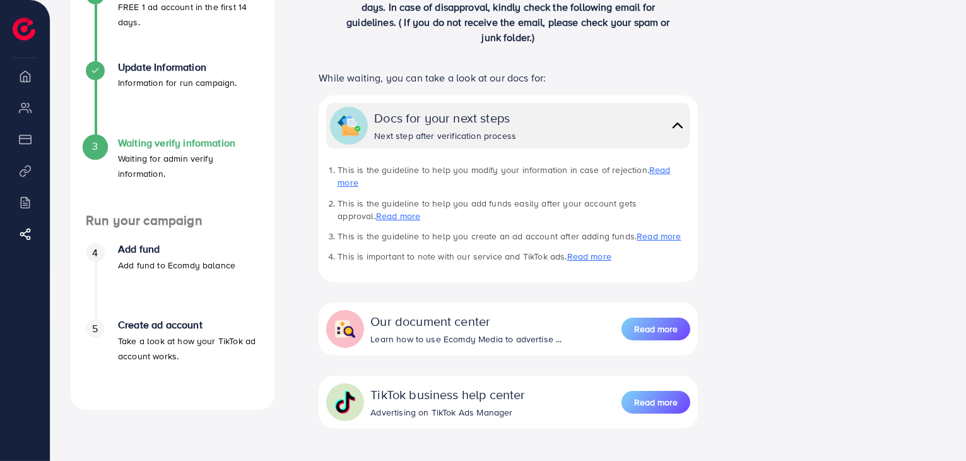 This screenshot has width=966, height=461. What do you see at coordinates (95, 328) in the screenshot?
I see `span: 5` at bounding box center [95, 328].